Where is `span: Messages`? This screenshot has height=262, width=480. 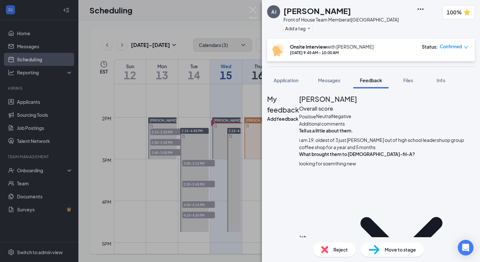 span: Messages is located at coordinates (329, 80).